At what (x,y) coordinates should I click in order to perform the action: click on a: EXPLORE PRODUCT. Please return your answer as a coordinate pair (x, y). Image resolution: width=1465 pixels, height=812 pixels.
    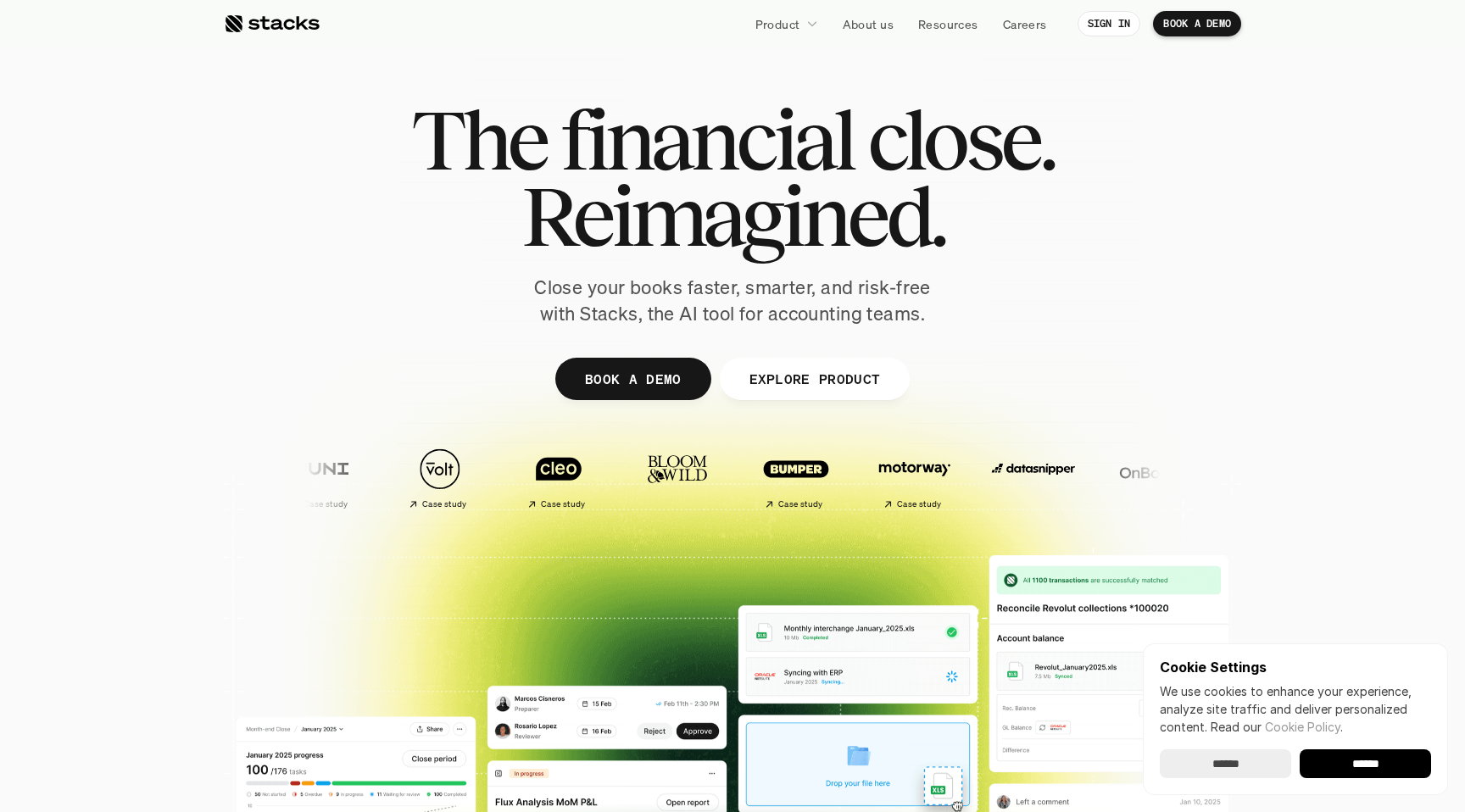
    Looking at the image, I should click on (814, 379).